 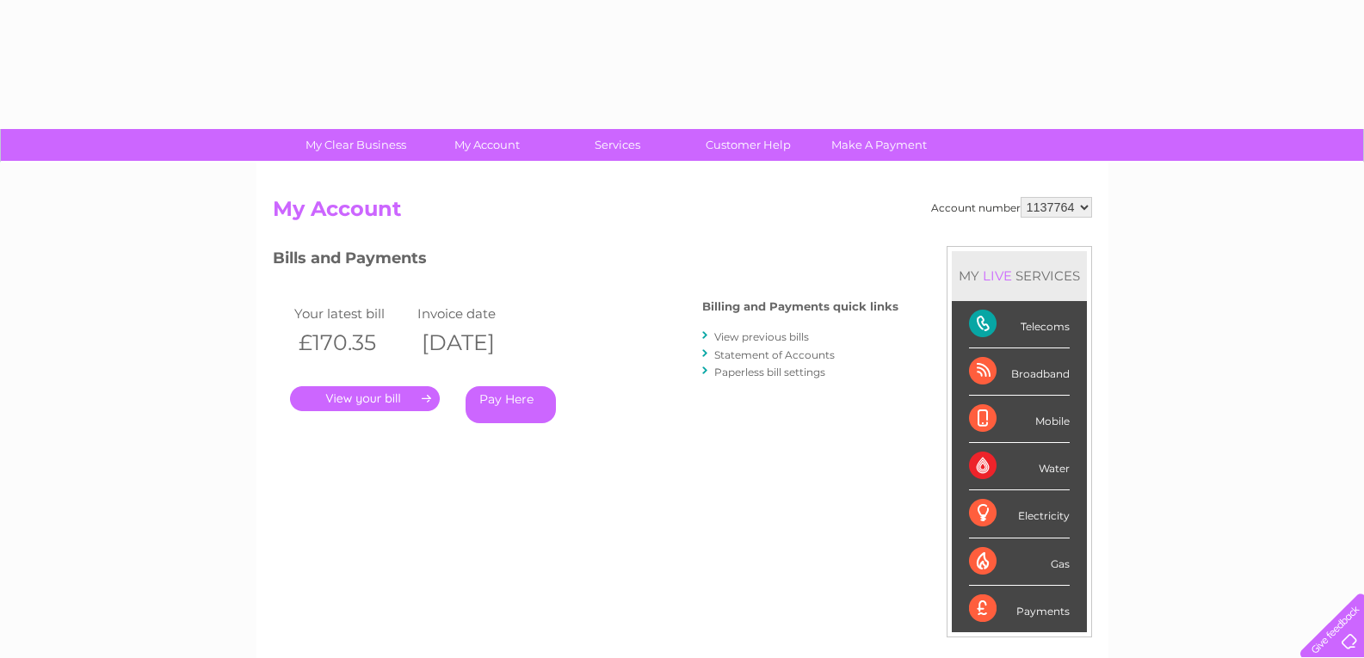 I want to click on div: Payments, so click(x=1019, y=609).